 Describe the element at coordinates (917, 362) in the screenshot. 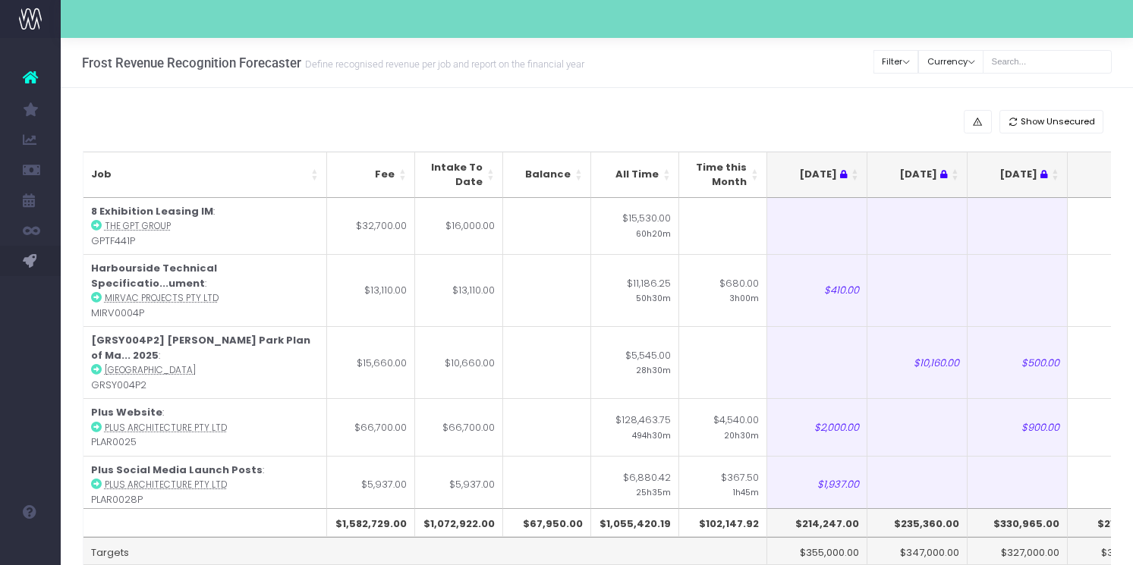

I see `td: $10,160.00` at that location.